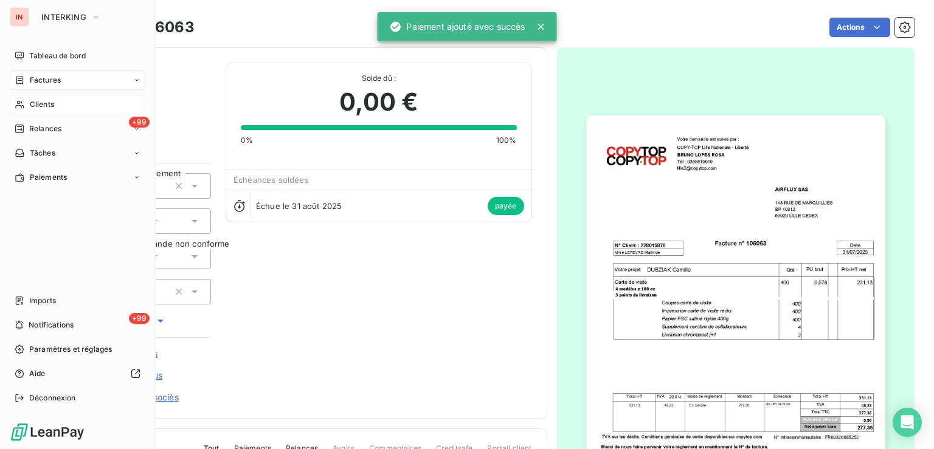 Image resolution: width=934 pixels, height=449 pixels. What do you see at coordinates (71, 350) in the screenshot?
I see `span: Paramètres et réglages` at bounding box center [71, 350].